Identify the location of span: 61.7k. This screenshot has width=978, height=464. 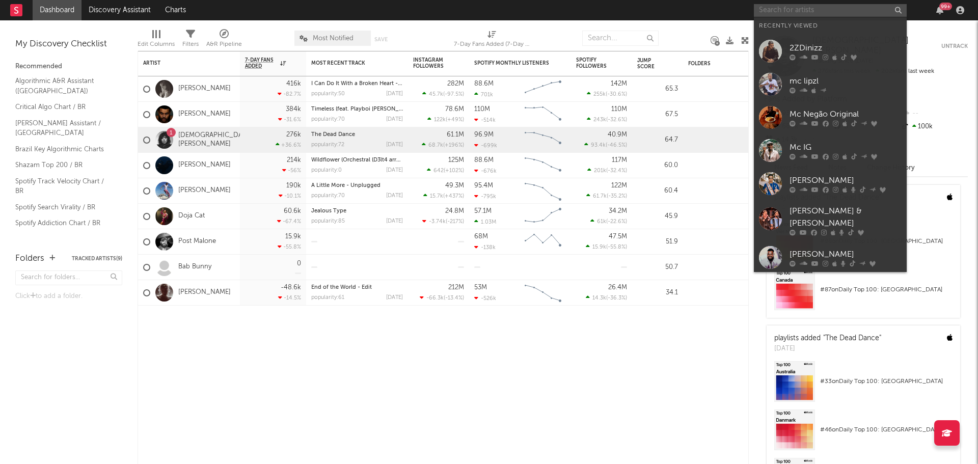
(599, 196).